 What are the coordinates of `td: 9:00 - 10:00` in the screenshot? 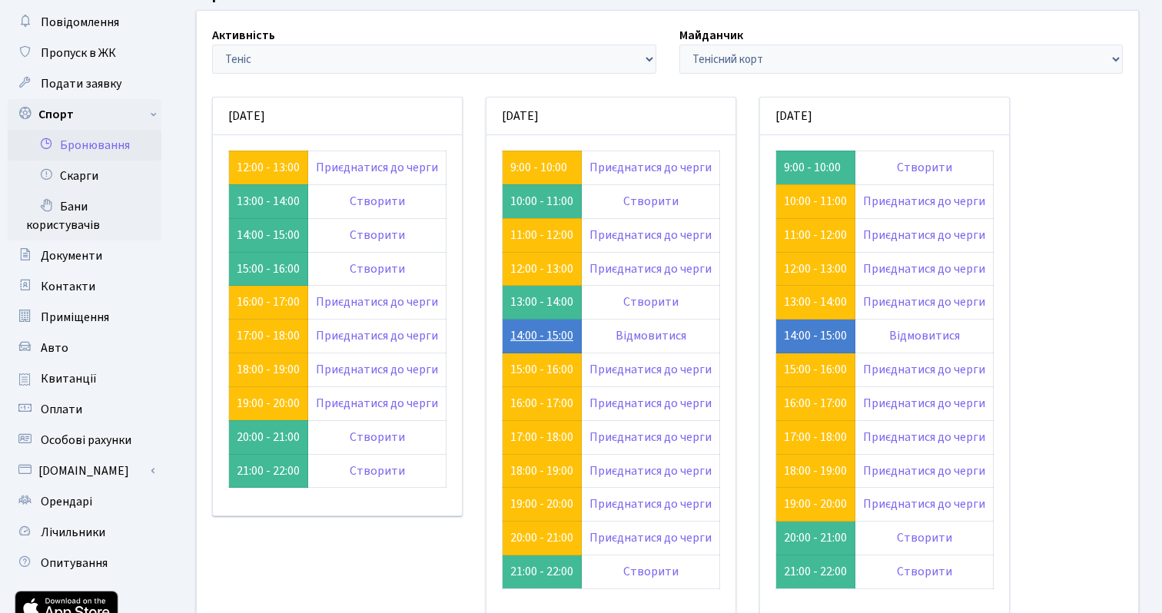 It's located at (815, 168).